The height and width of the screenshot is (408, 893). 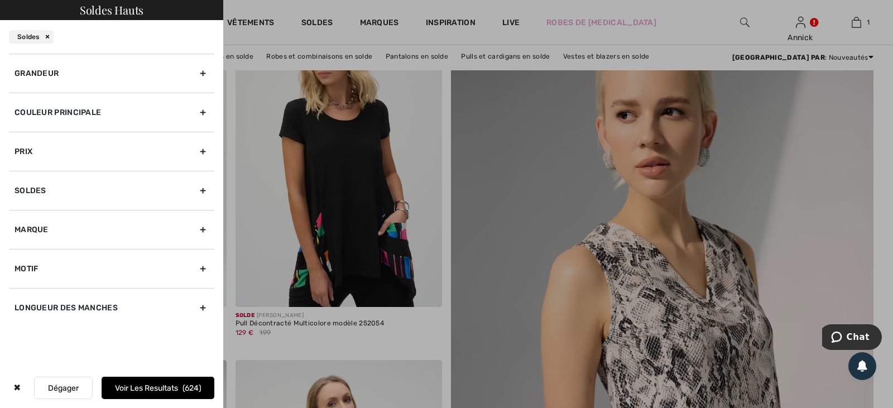 What do you see at coordinates (36, 13) in the screenshot?
I see `span: Chat` at bounding box center [36, 13].